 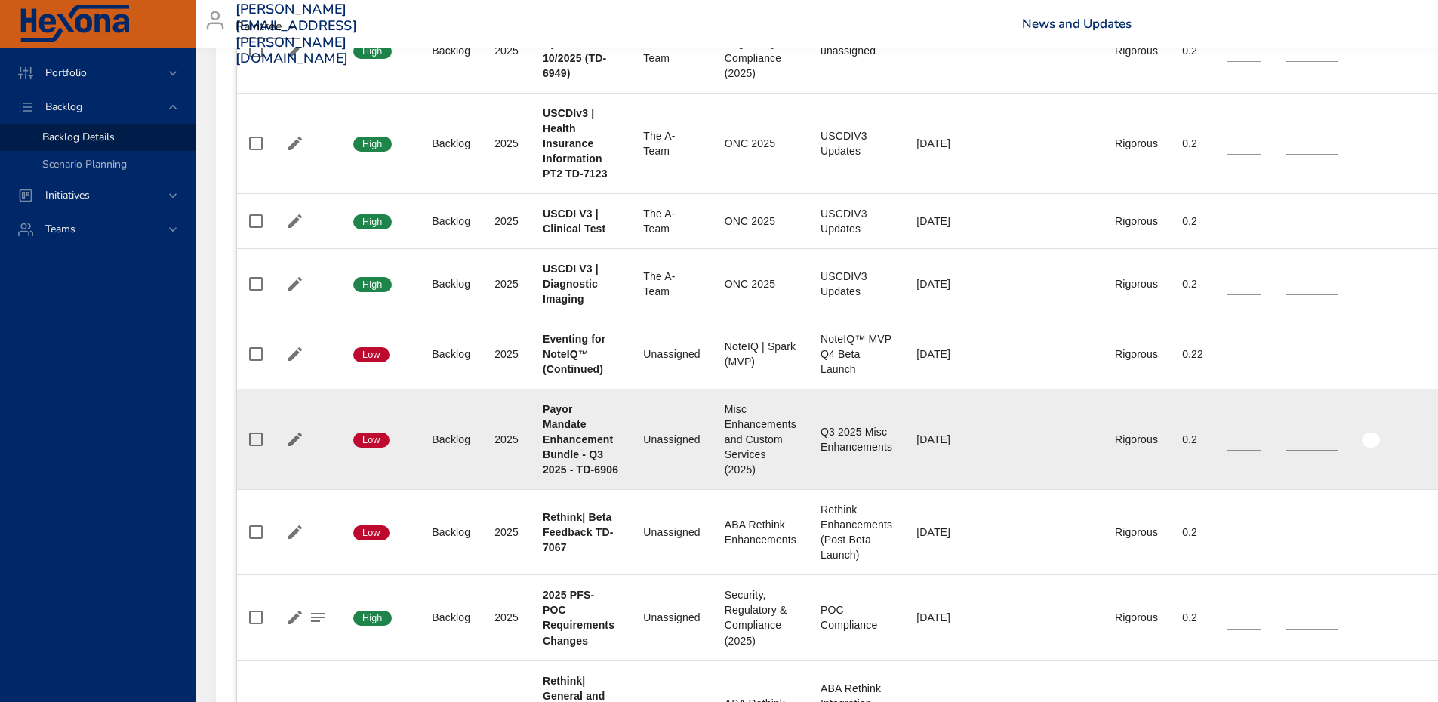 What do you see at coordinates (575, 143) in the screenshot?
I see `b: USCDIv3 | Health Insurance Information PT2 TD-7123` at bounding box center [575, 143].